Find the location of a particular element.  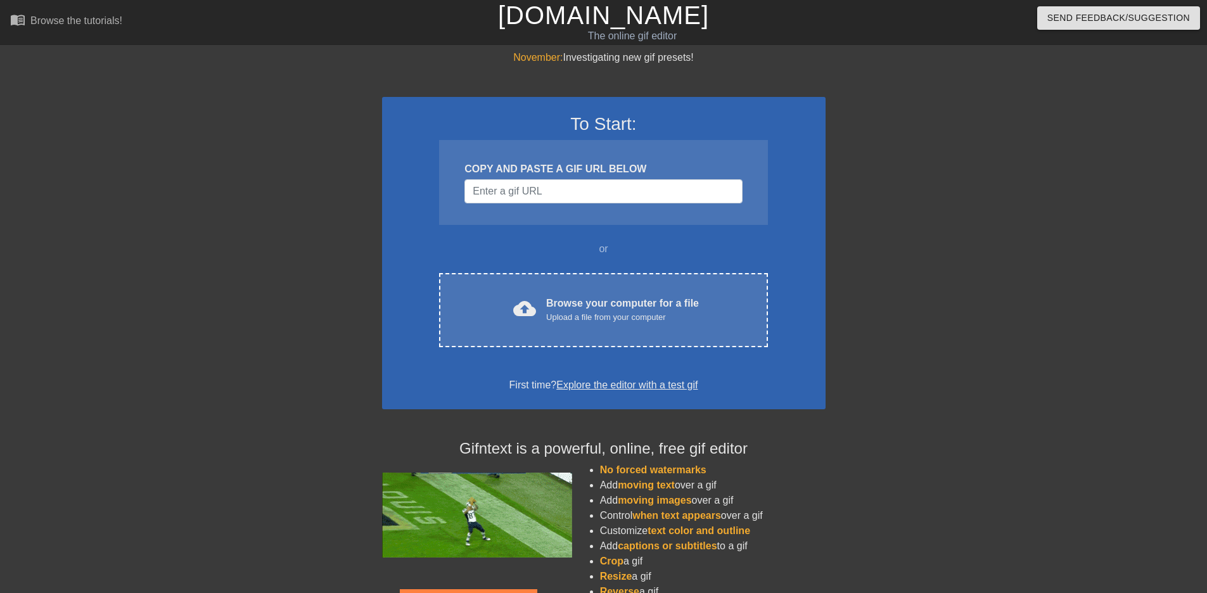

input: Username is located at coordinates (603, 191).